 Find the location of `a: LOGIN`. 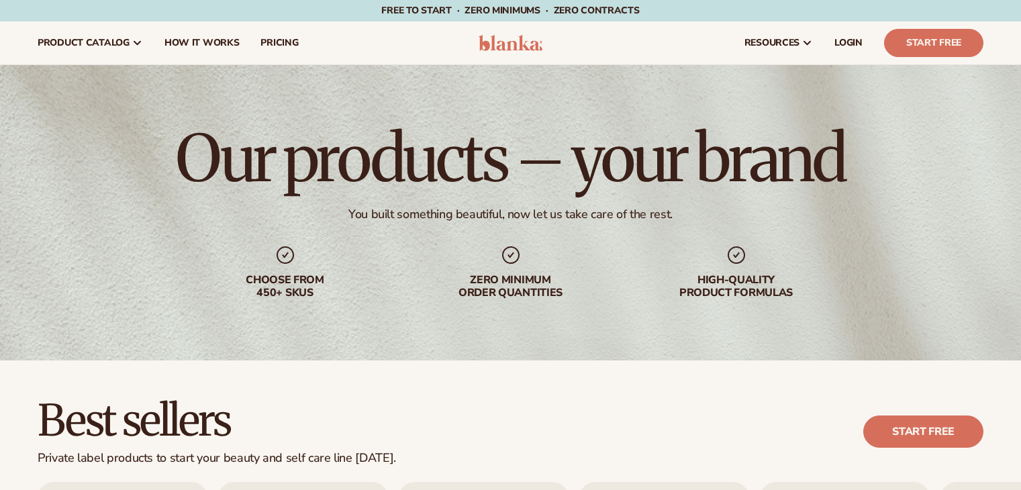

a: LOGIN is located at coordinates (849, 43).